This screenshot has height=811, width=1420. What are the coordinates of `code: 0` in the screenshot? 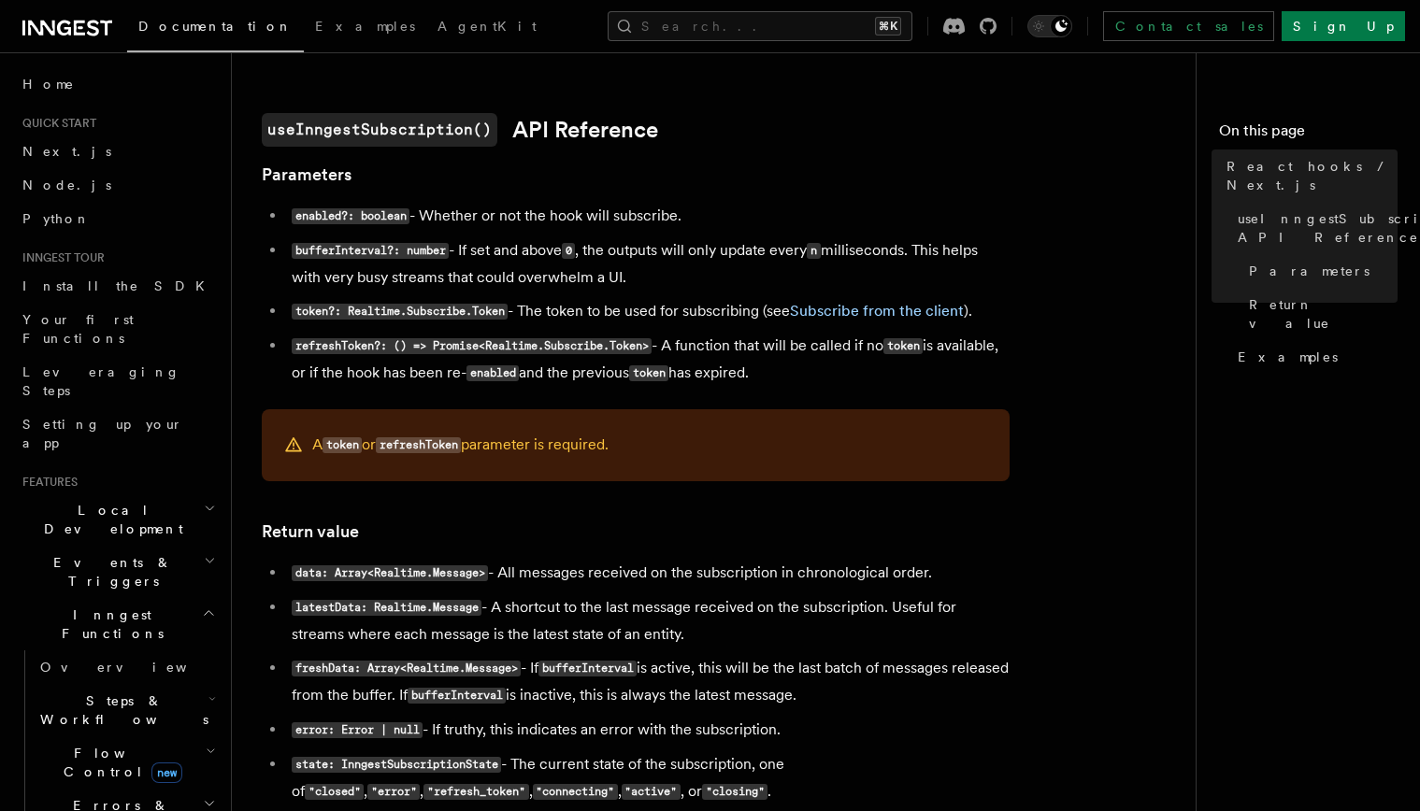 It's located at (568, 251).